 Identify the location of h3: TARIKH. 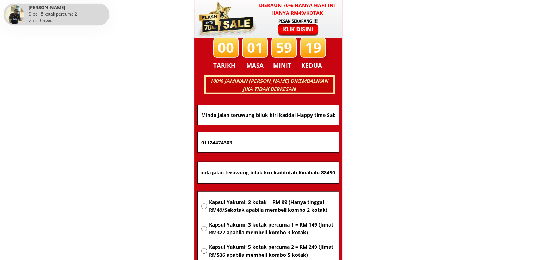
(228, 66).